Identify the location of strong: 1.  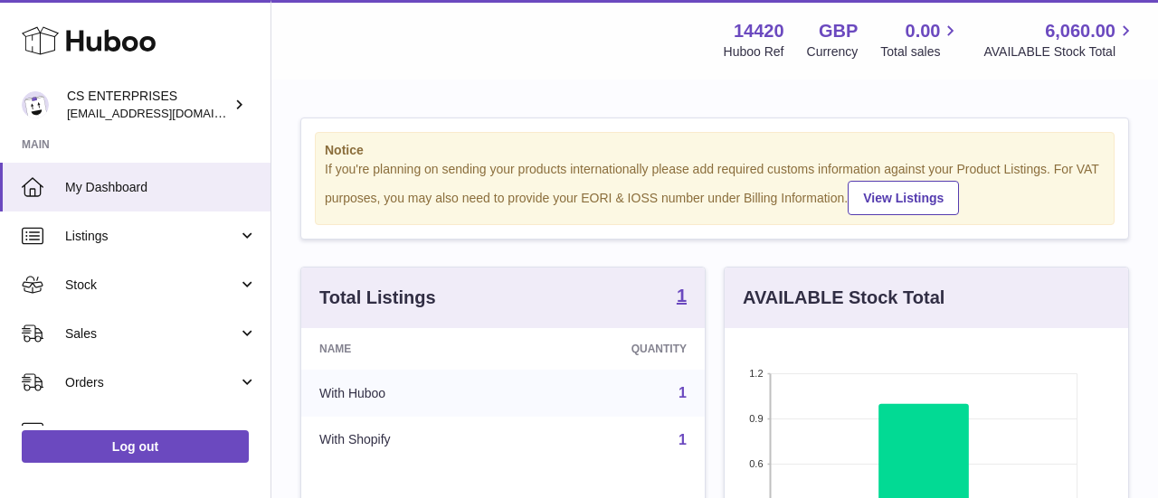
(681, 296).